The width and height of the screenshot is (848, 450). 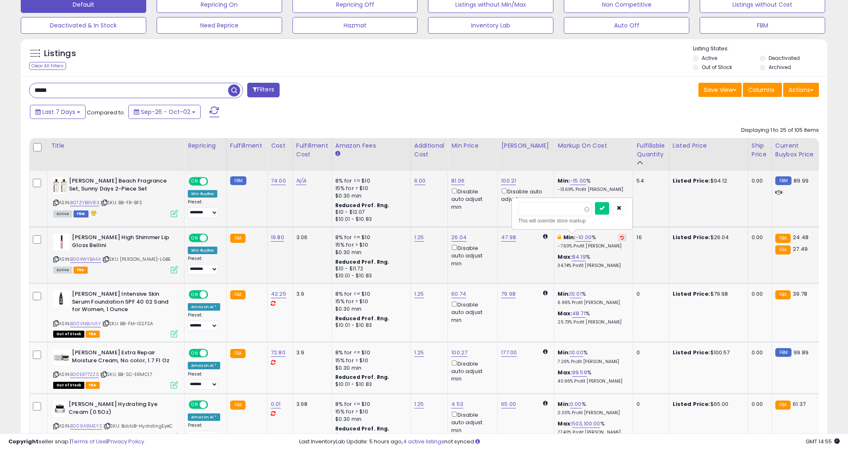 What do you see at coordinates (579, 257) in the screenshot?
I see `a: 84.19` at bounding box center [579, 257].